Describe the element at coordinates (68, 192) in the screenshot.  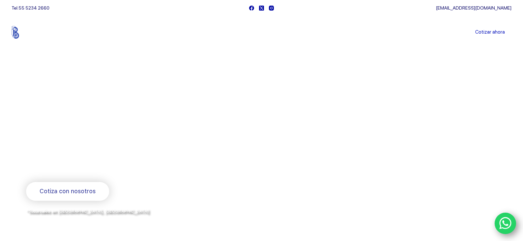
I see `span: Cotiza con nosotros` at that location.